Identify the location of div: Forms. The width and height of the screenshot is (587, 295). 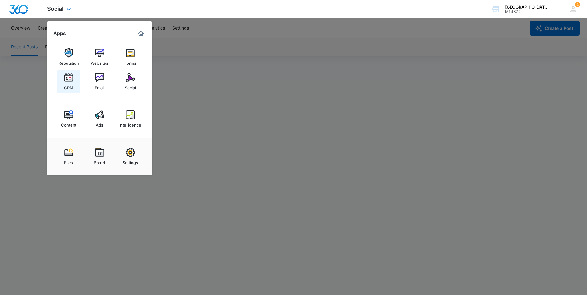
(130, 62).